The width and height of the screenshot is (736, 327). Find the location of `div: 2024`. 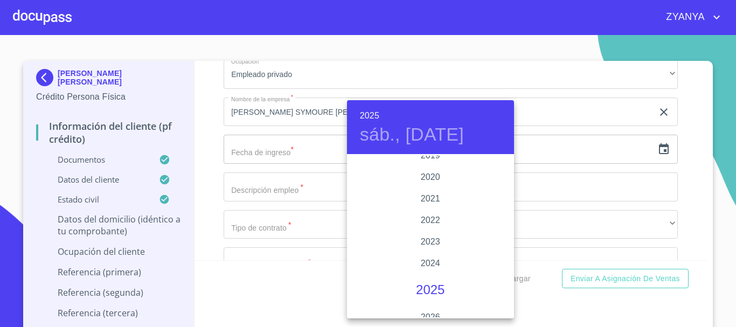

div: 2024 is located at coordinates (431, 263).